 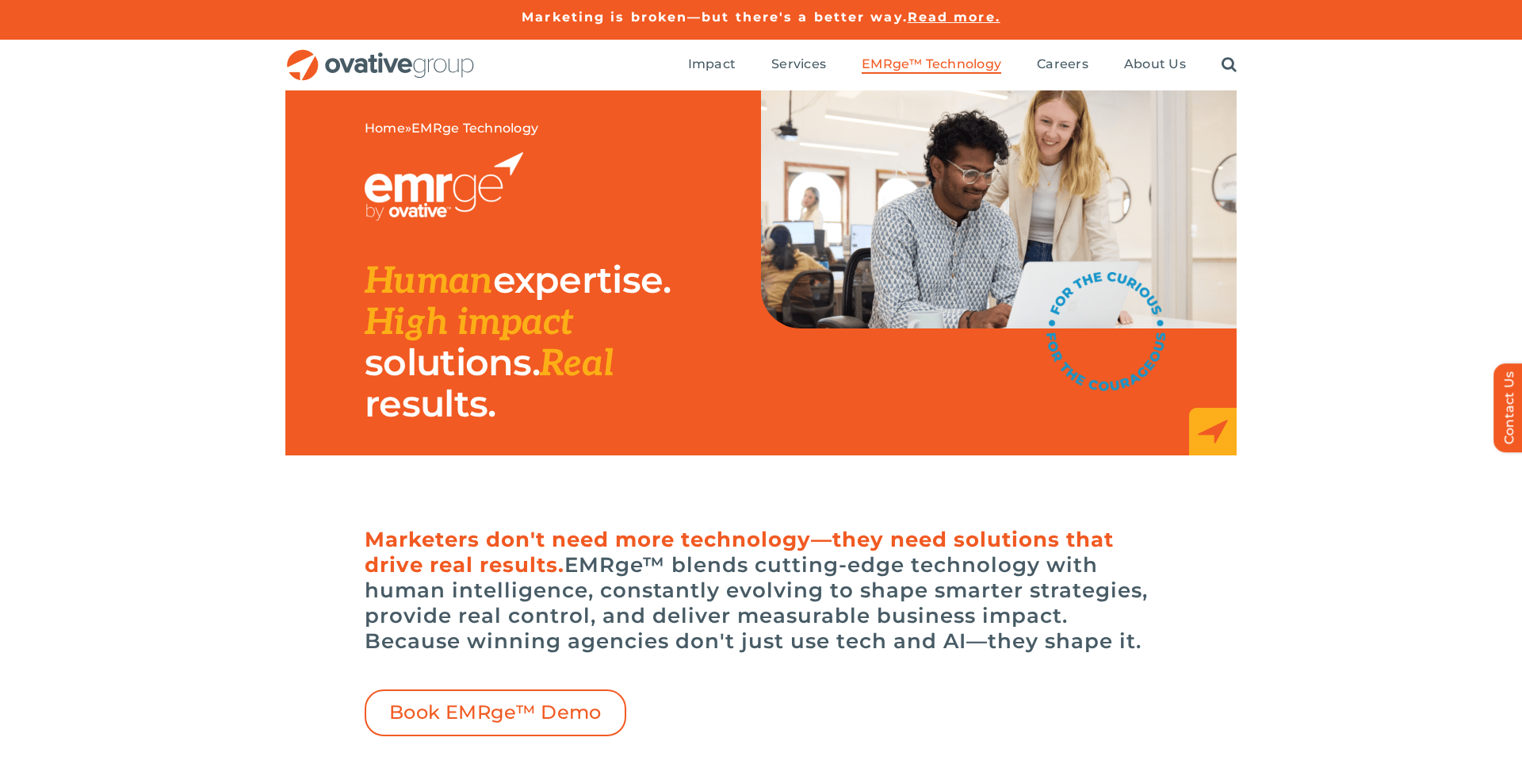 I want to click on span: solutions., so click(x=452, y=362).